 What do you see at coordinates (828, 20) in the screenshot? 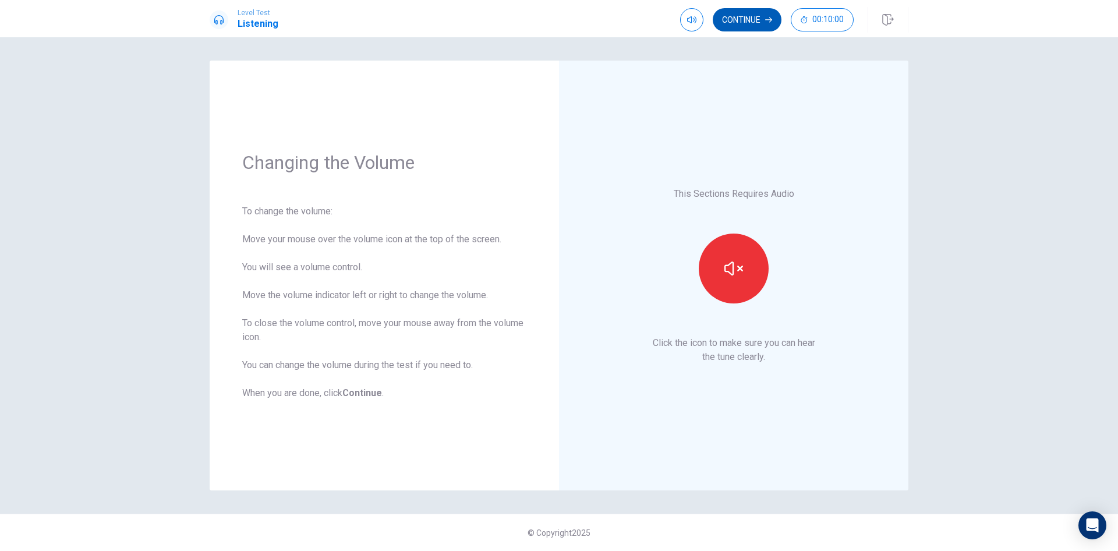
I see `span: 00:10:00` at bounding box center [828, 20].